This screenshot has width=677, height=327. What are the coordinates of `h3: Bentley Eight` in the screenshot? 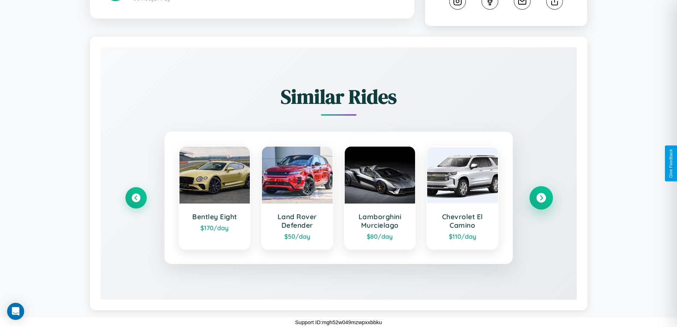 It's located at (215, 217).